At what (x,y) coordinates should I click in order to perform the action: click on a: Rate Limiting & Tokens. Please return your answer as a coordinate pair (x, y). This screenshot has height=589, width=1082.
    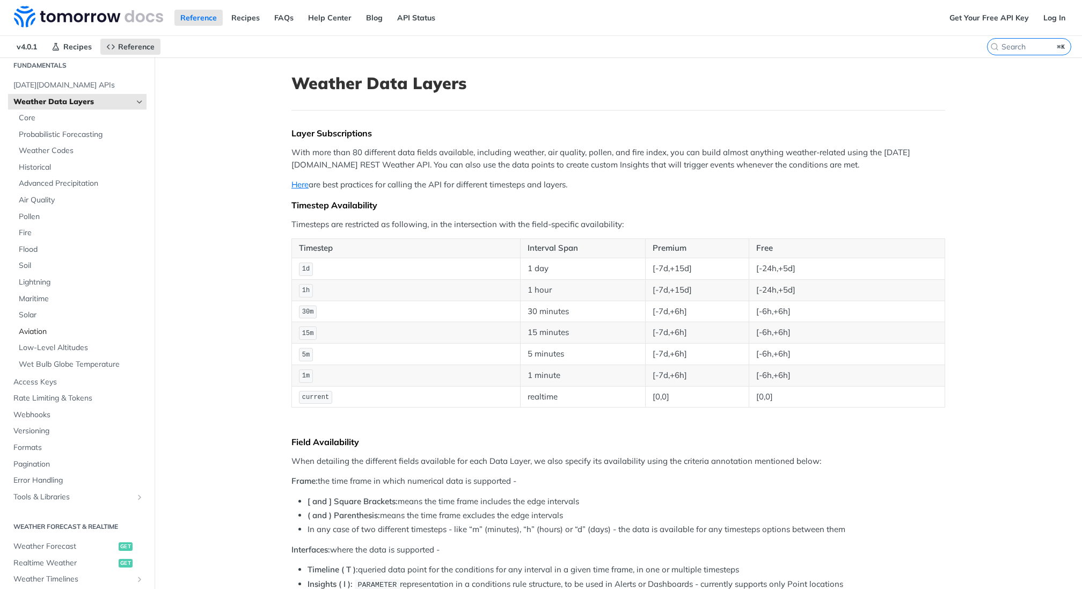
    Looking at the image, I should click on (77, 398).